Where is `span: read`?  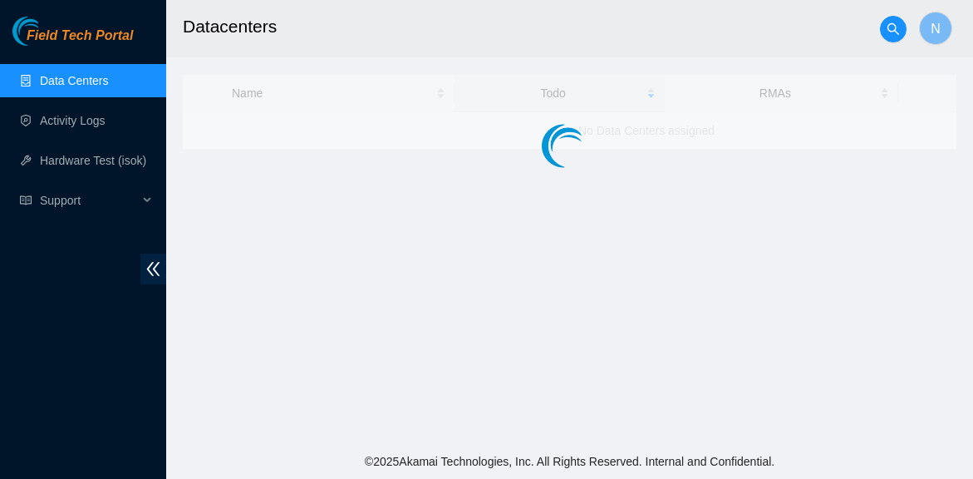
span: read is located at coordinates (26, 200).